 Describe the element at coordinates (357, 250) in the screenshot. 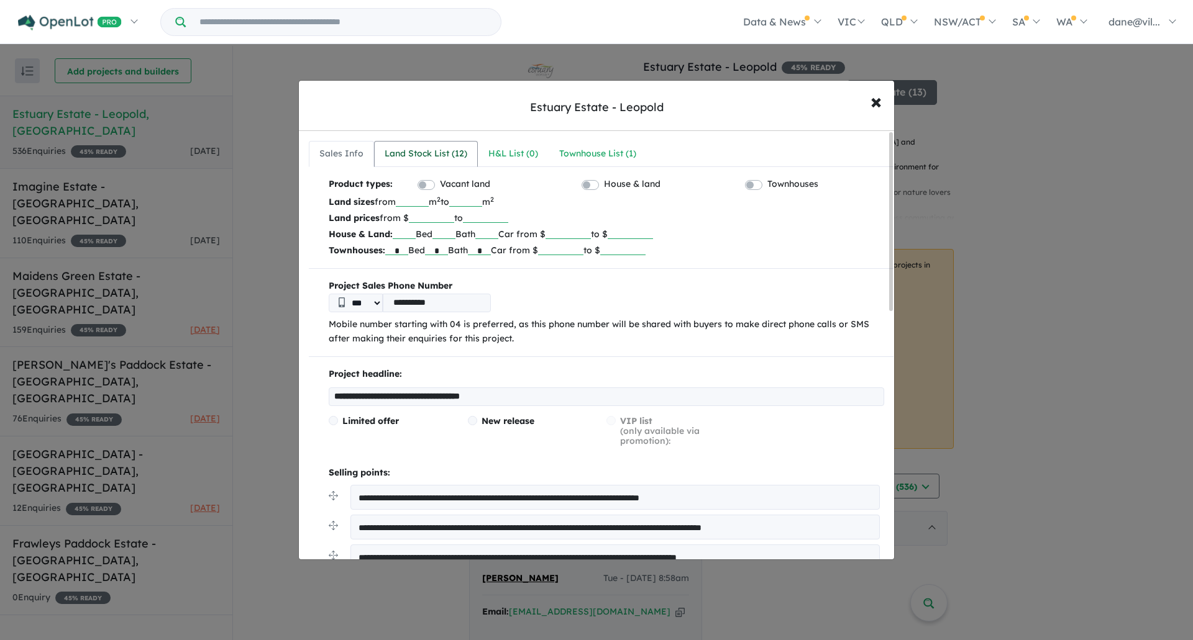

I see `b: Townhouses:` at that location.